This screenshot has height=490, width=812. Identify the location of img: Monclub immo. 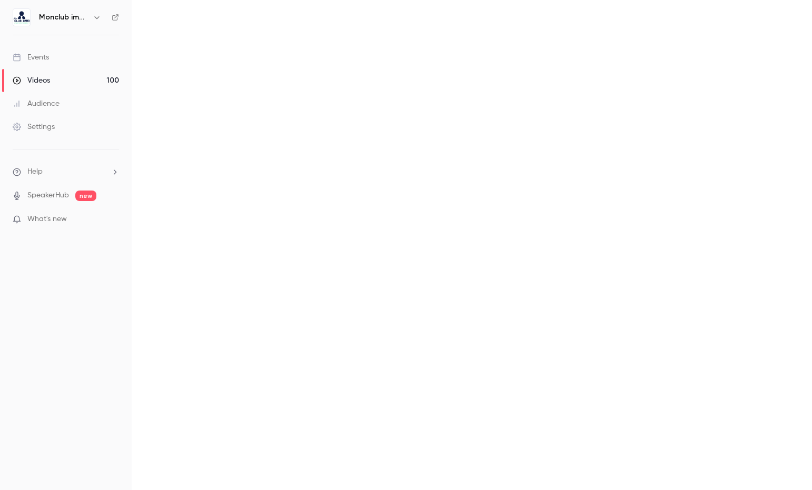
(22, 17).